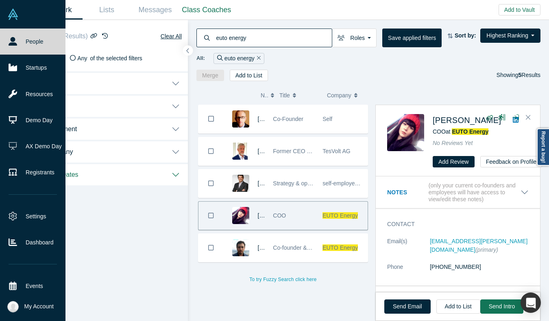 Image resolution: width=549 pixels, height=321 pixels. Describe the element at coordinates (285, 95) in the screenshot. I see `span: Title` at that location.